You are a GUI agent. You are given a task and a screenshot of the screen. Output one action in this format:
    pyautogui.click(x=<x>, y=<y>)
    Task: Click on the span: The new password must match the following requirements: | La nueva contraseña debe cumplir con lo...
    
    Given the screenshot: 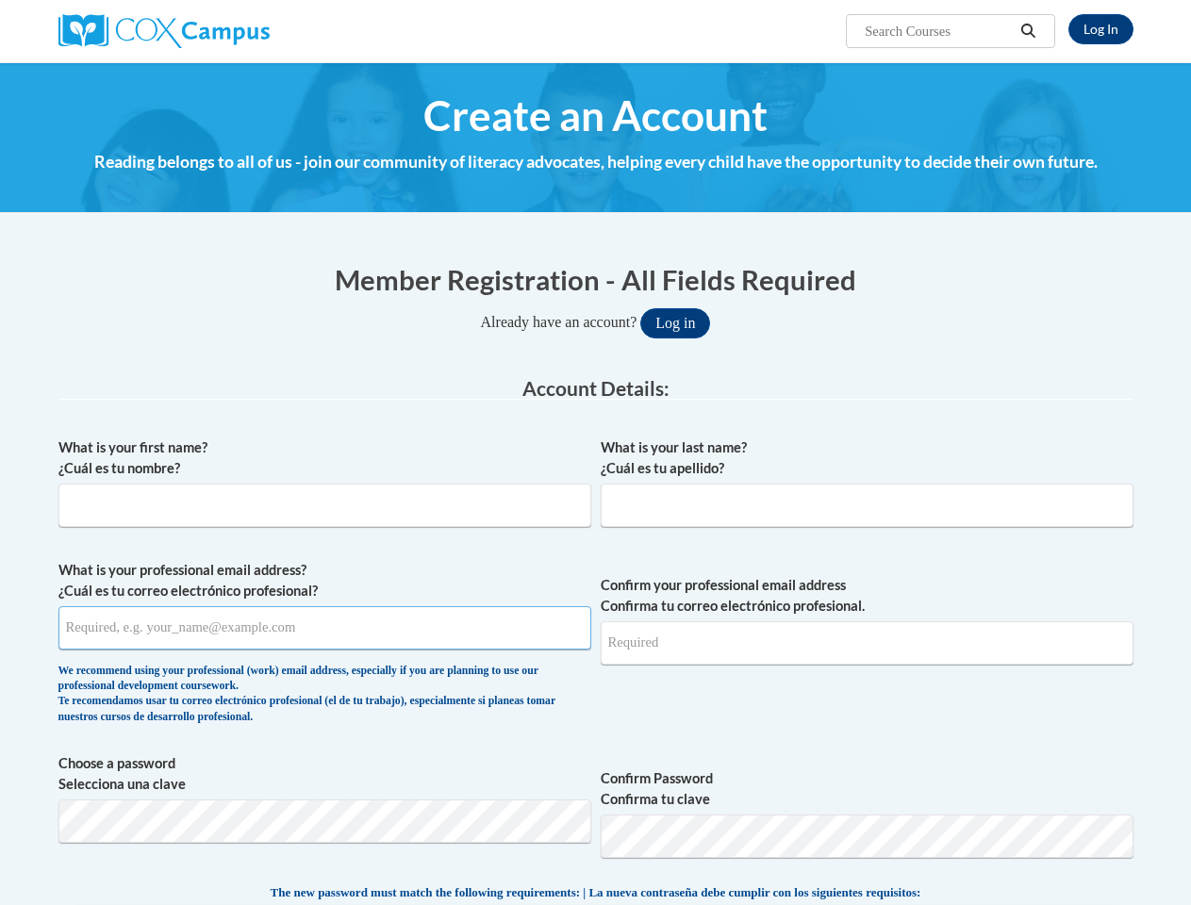 What is the action you would take?
    pyautogui.click(x=596, y=893)
    